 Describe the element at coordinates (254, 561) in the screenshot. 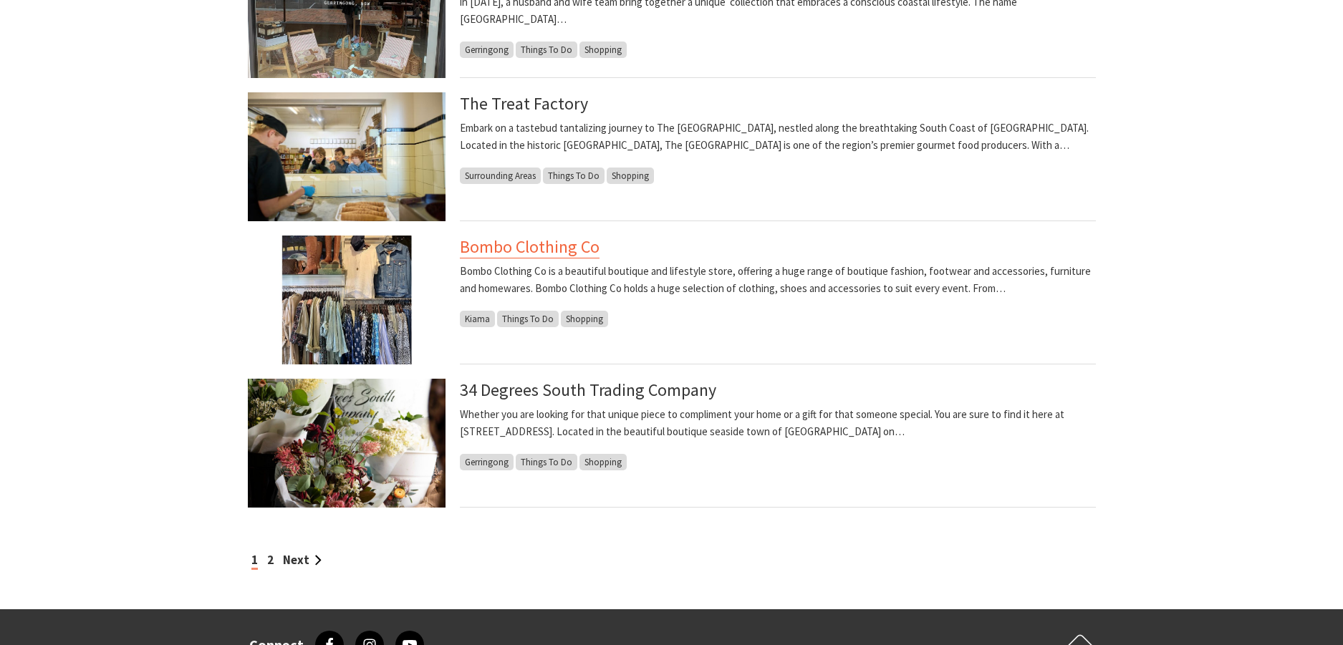

I see `span: 1` at that location.